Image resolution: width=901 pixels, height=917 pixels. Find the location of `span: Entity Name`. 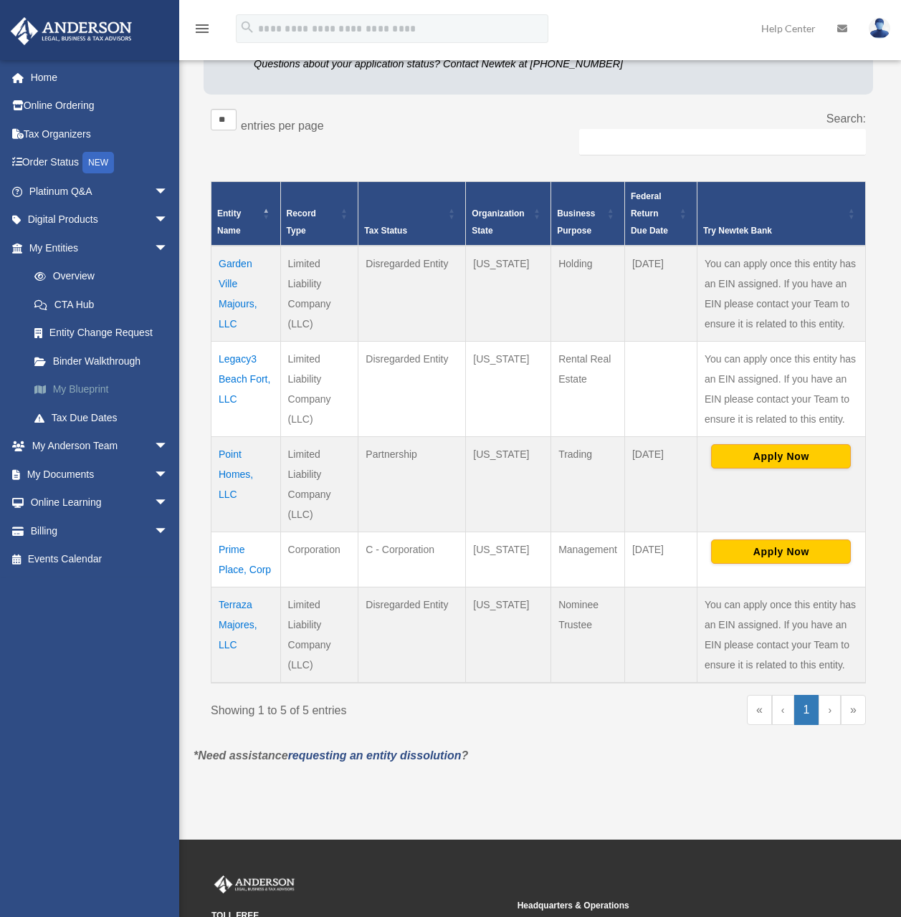

span: Entity Name is located at coordinates (229, 222).